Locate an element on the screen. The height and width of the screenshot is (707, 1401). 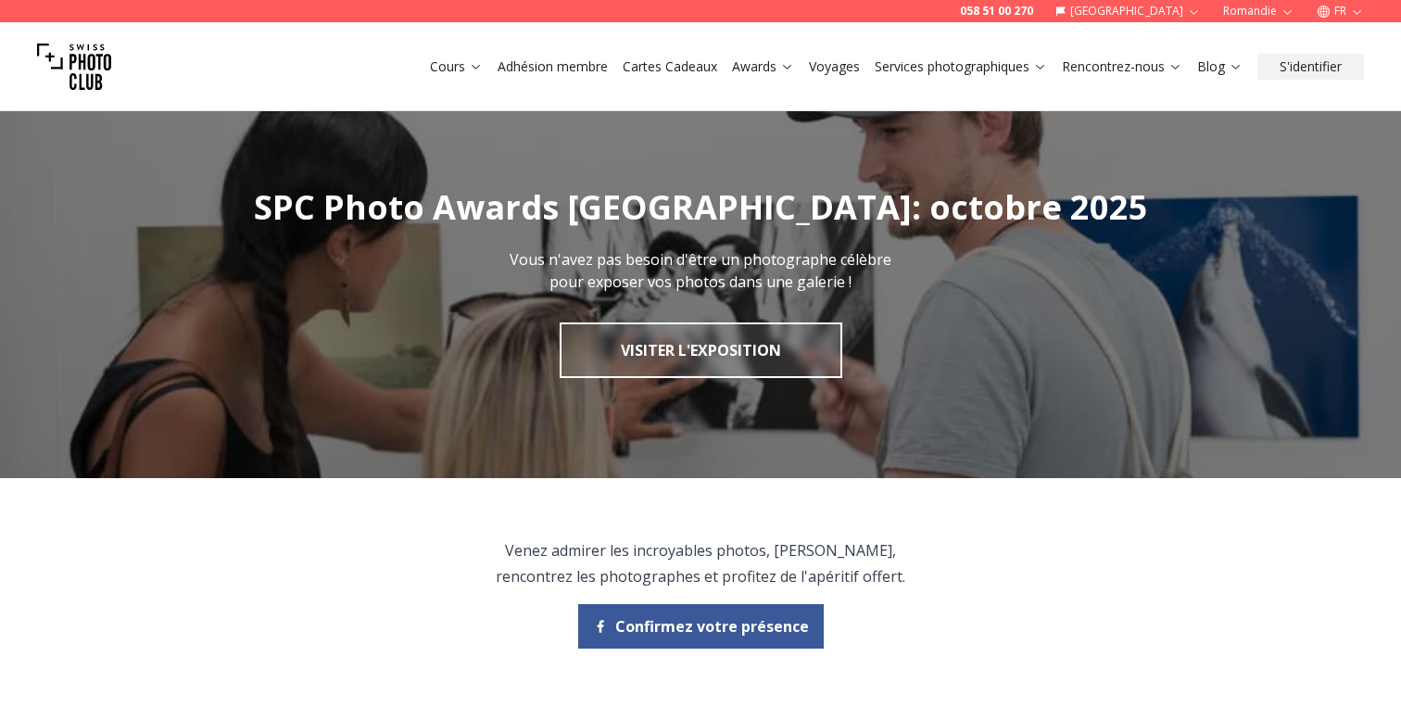
a: Awards is located at coordinates (763, 67).